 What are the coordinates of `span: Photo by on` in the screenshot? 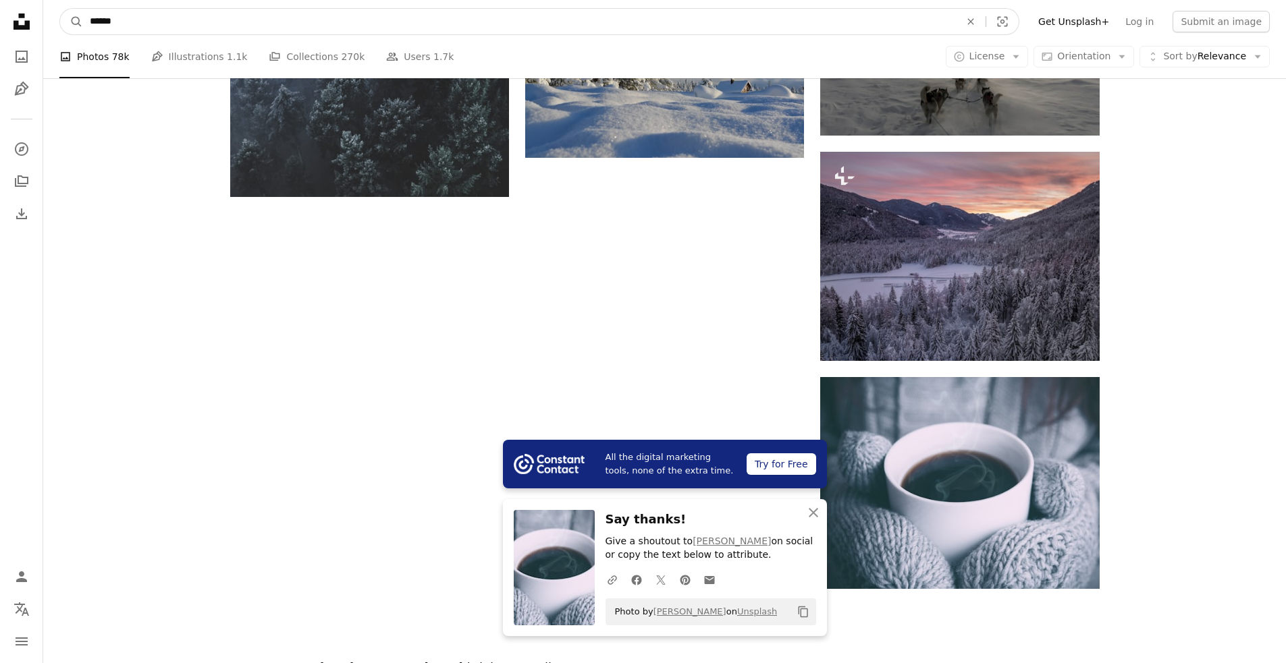 It's located at (692, 612).